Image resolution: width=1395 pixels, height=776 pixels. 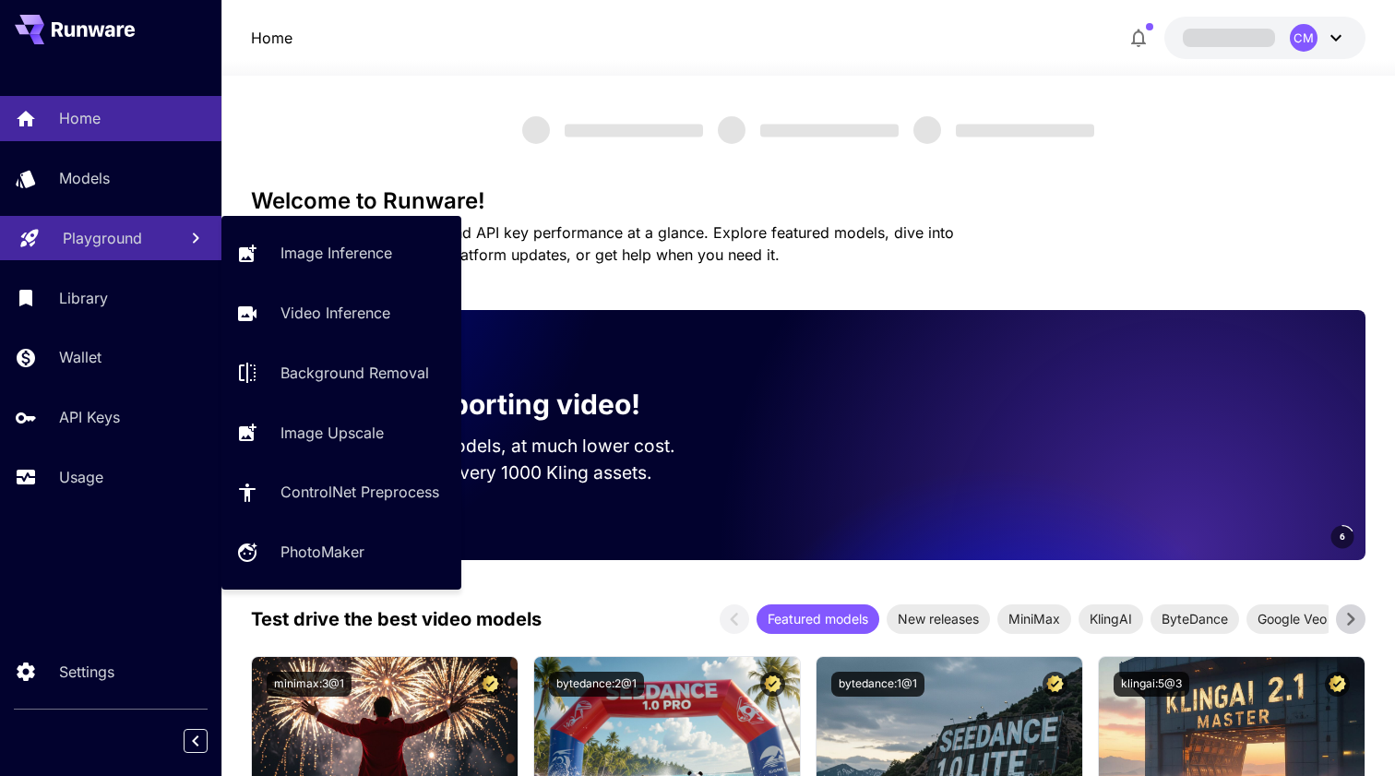 I want to click on span: 6, so click(x=1342, y=536).